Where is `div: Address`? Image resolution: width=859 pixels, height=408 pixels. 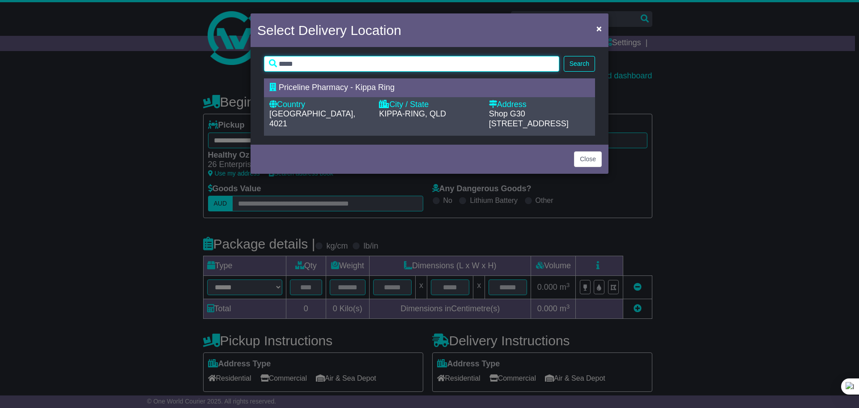
div: Address is located at coordinates (539, 105).